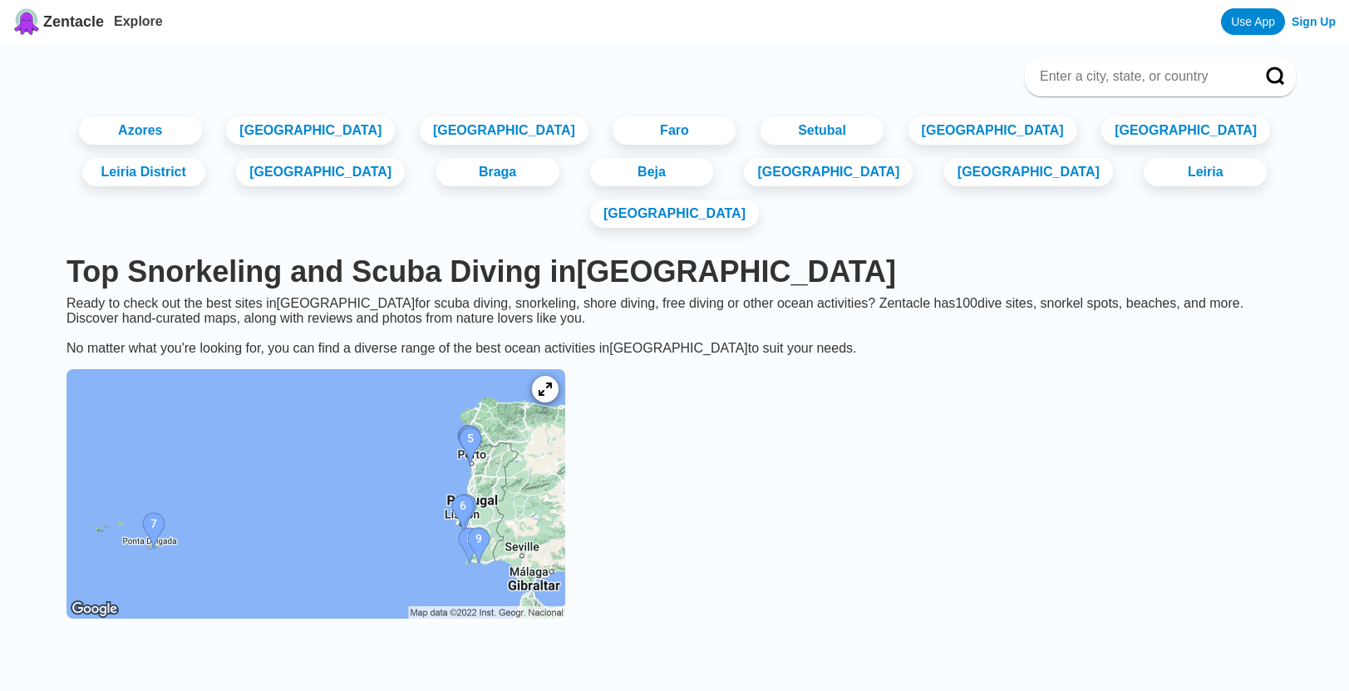 The width and height of the screenshot is (1349, 691). What do you see at coordinates (1140, 76) in the screenshot?
I see `input: Enter a city, state, or country` at bounding box center [1140, 76].